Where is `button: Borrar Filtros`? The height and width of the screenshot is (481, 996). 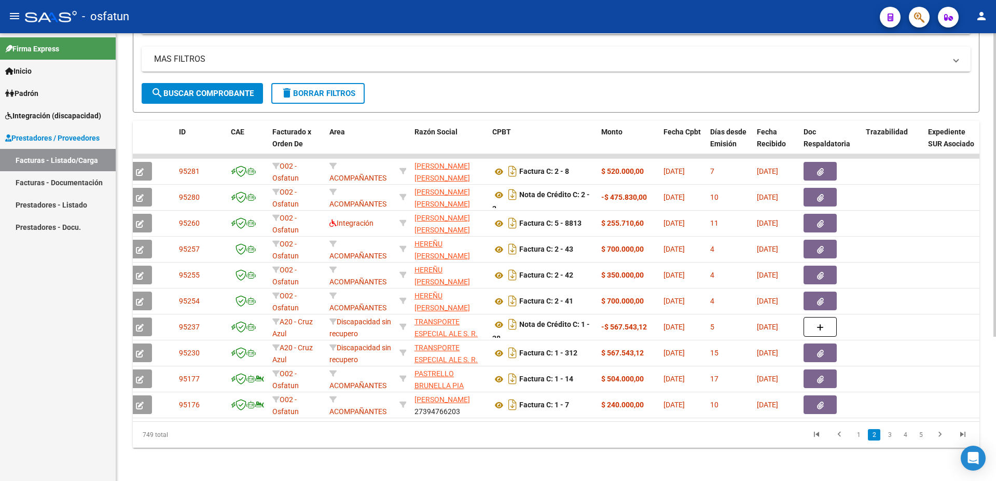 button: Borrar Filtros is located at coordinates (318, 93).